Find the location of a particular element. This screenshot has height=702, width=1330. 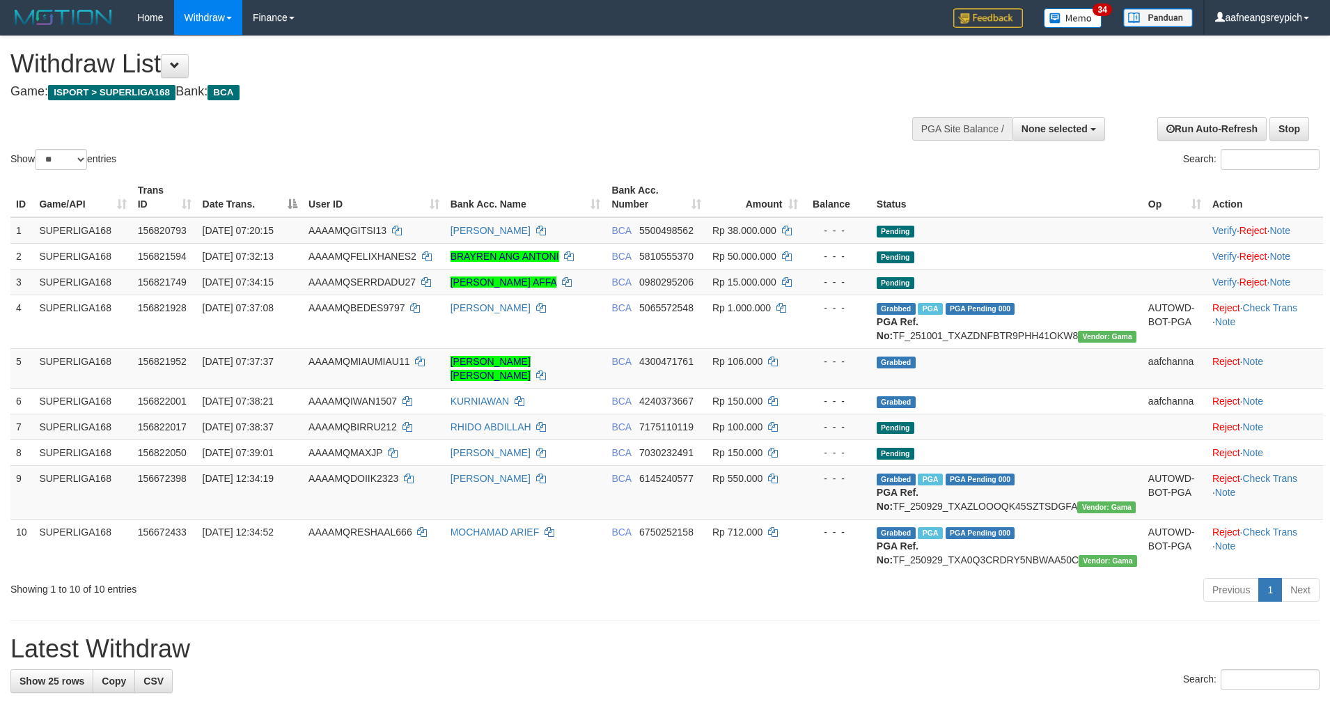

a: Check Trans is located at coordinates (1271, 479).